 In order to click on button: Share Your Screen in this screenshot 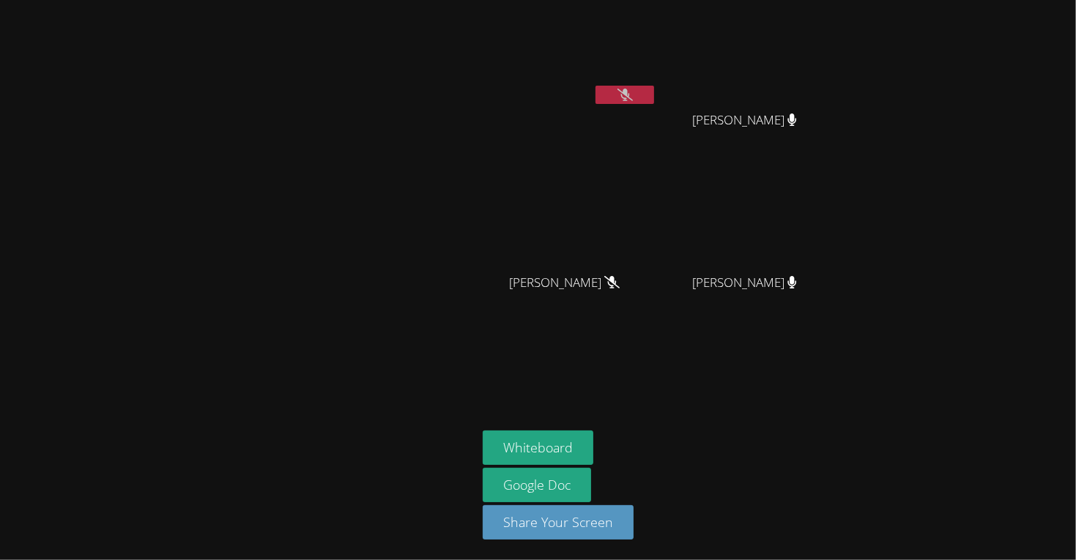, I will do `click(558, 522)`.